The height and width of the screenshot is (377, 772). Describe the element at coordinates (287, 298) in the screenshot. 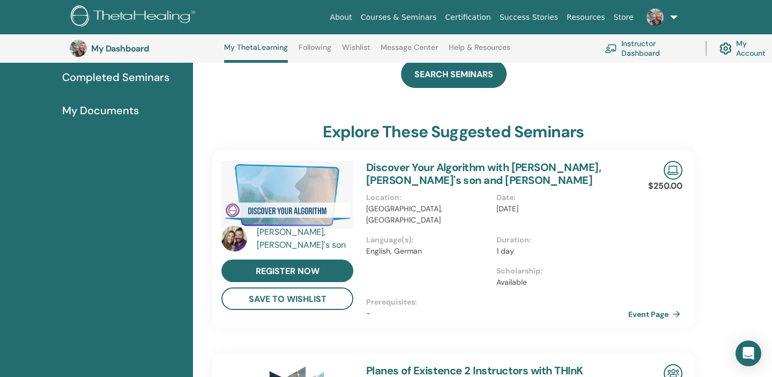

I see `button: save to wishlist` at that location.